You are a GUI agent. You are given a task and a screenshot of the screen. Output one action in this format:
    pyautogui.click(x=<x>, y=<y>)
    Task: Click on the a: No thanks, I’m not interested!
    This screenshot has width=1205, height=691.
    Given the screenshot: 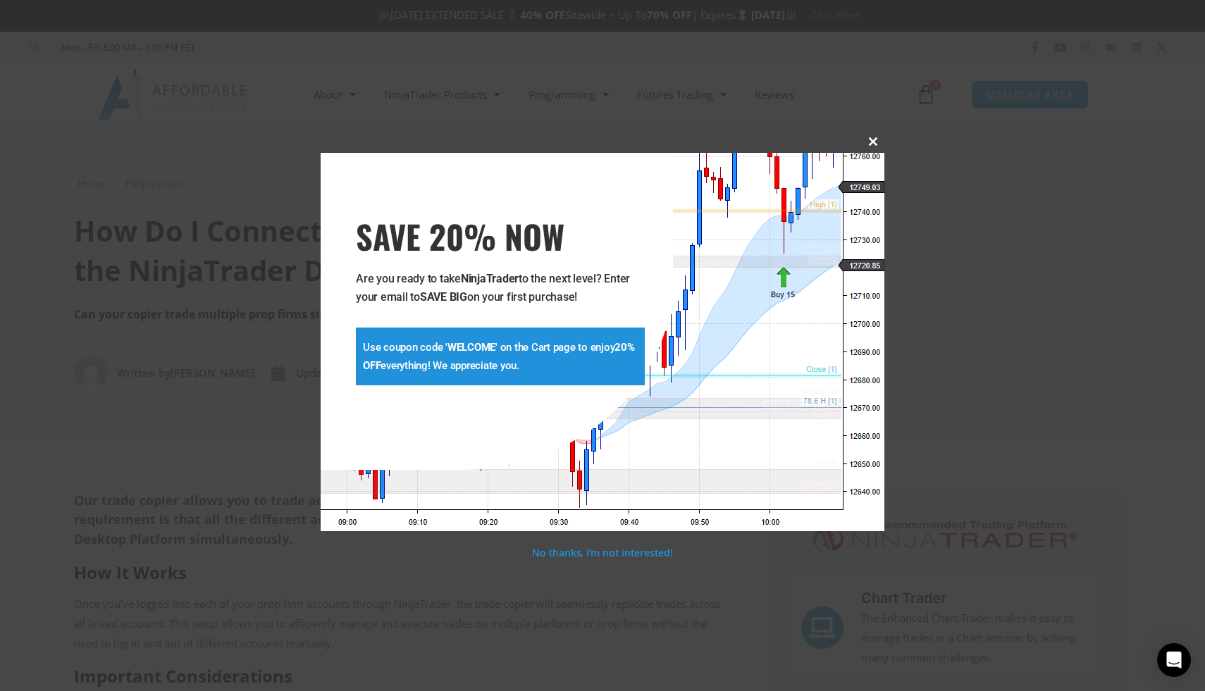 What is the action you would take?
    pyautogui.click(x=602, y=553)
    